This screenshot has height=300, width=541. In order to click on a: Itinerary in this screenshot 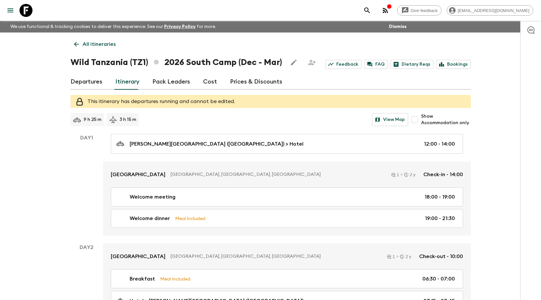, I will do `click(127, 82)`.